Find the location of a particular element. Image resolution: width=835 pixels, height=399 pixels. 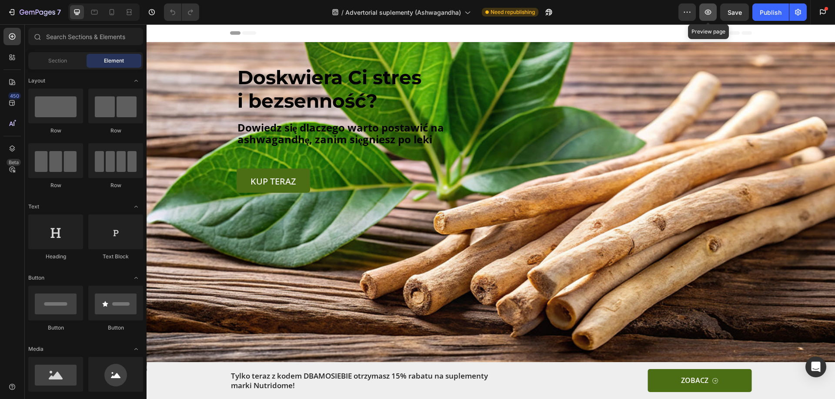

div: Undo/Redo is located at coordinates (181, 12).